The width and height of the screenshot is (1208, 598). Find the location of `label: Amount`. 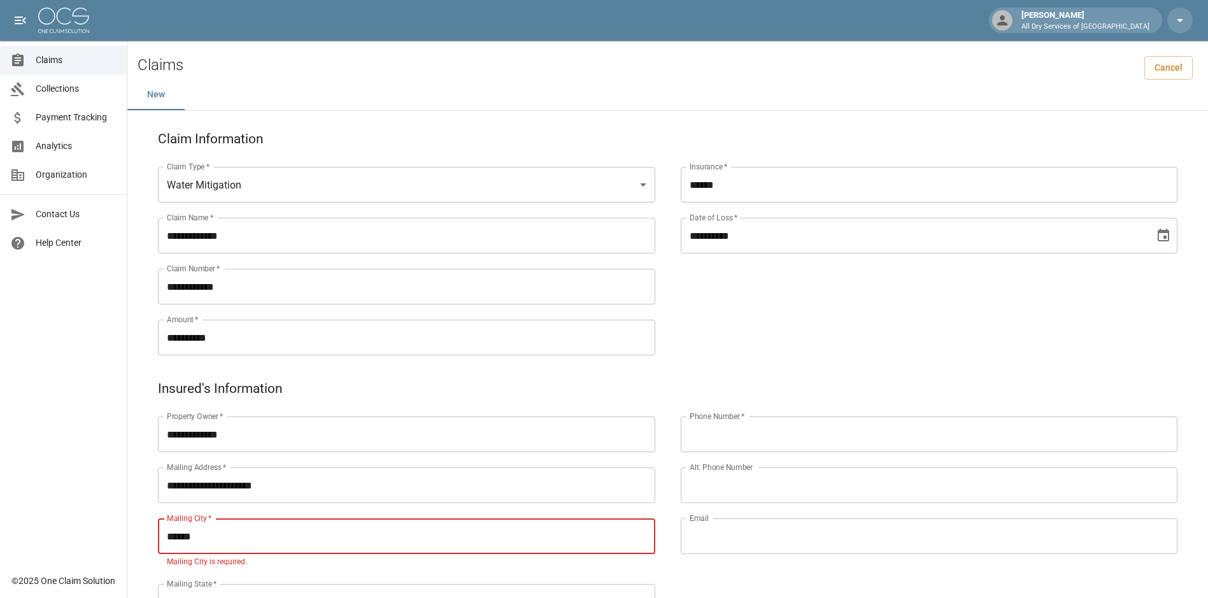

label: Amount is located at coordinates (183, 319).